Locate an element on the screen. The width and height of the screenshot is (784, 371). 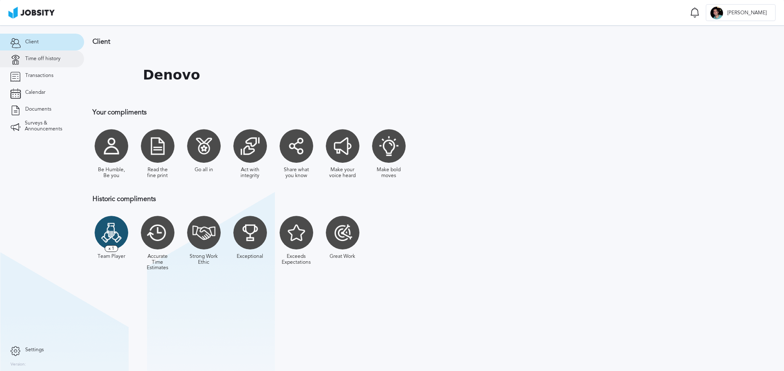
h3: Client is located at coordinates (320, 42).